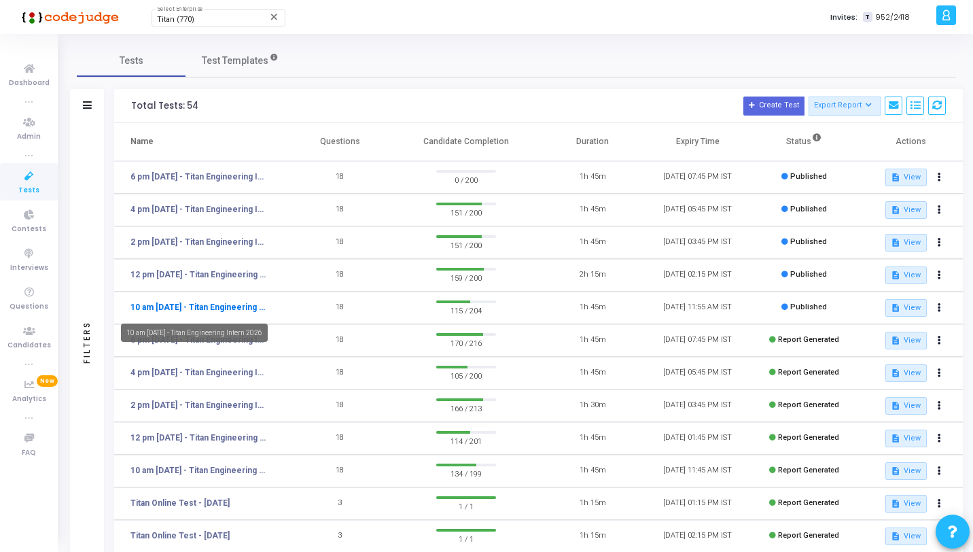  I want to click on span: 952/2418, so click(893, 17).